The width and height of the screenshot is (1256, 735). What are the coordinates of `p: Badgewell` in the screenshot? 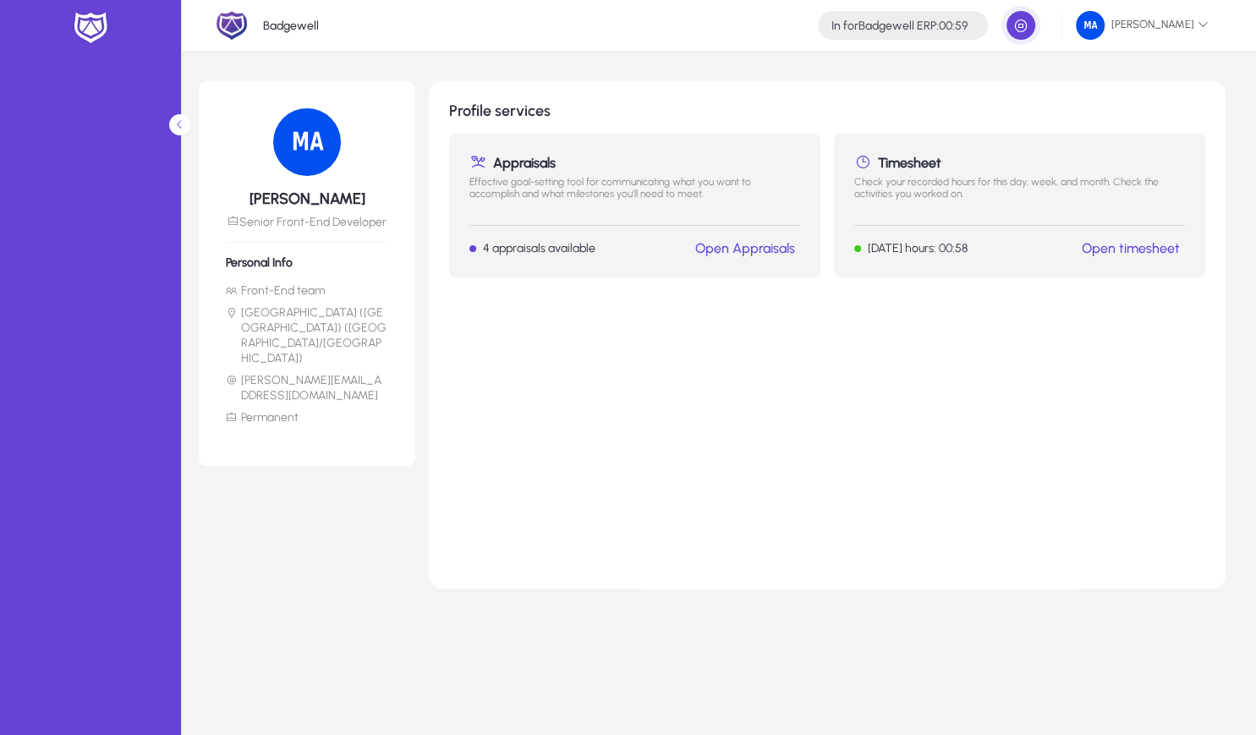 It's located at (291, 25).